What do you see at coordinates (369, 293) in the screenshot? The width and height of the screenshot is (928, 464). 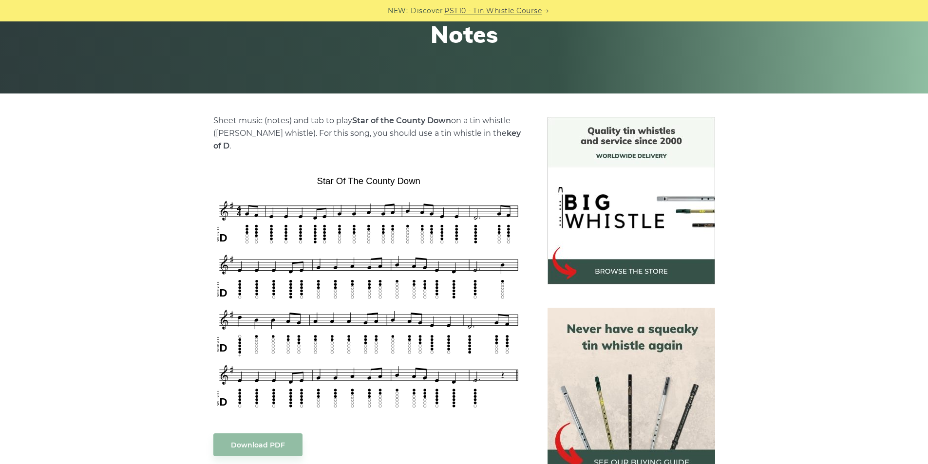 I see `img: Star of the County Down Tin Whistle Tab & Sheet Music` at bounding box center [369, 293].